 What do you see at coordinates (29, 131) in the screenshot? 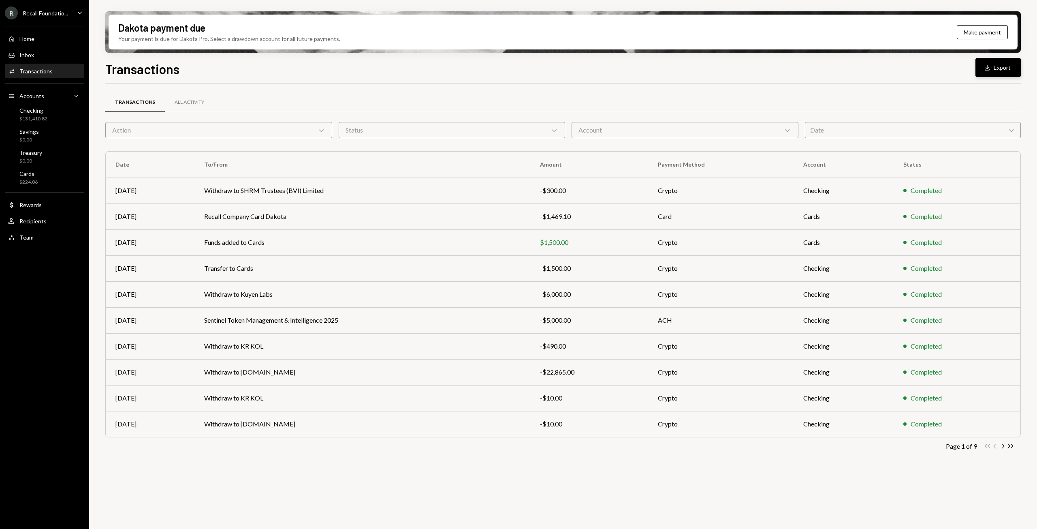
I see `div: Savings` at bounding box center [29, 131].